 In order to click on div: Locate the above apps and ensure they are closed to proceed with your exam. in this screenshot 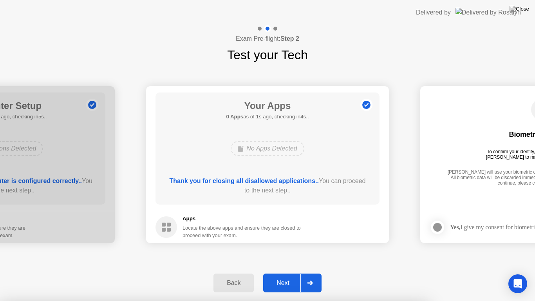, I will do `click(242, 232)`.